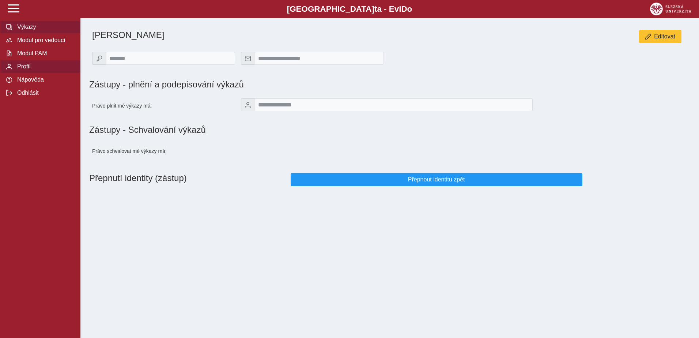 The width and height of the screenshot is (699, 338). What do you see at coordinates (404, 9) in the screenshot?
I see `span: D` at bounding box center [404, 9].